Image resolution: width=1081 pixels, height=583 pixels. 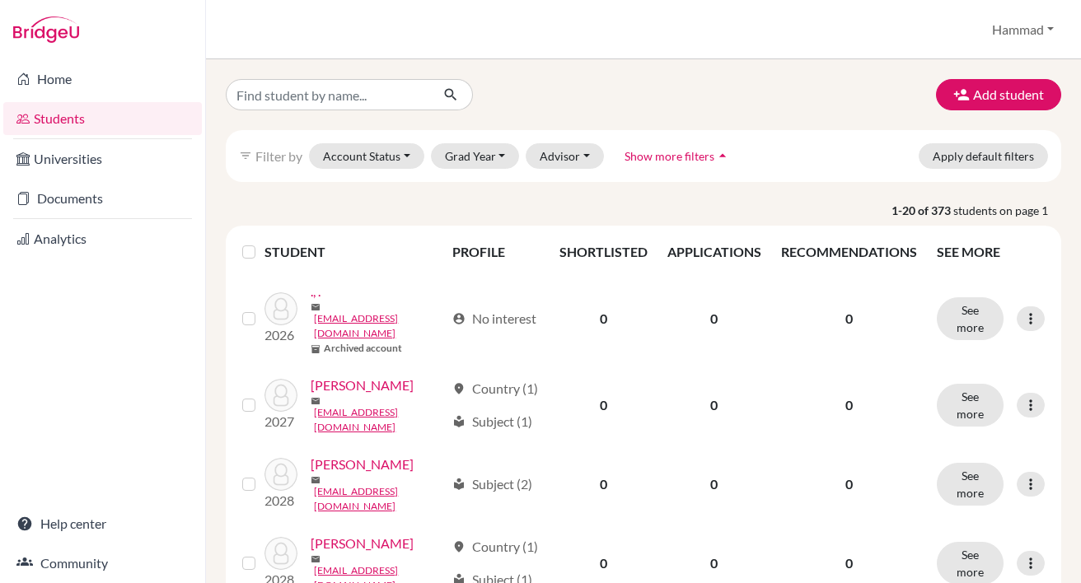 I want to click on div: No interest, so click(x=494, y=319).